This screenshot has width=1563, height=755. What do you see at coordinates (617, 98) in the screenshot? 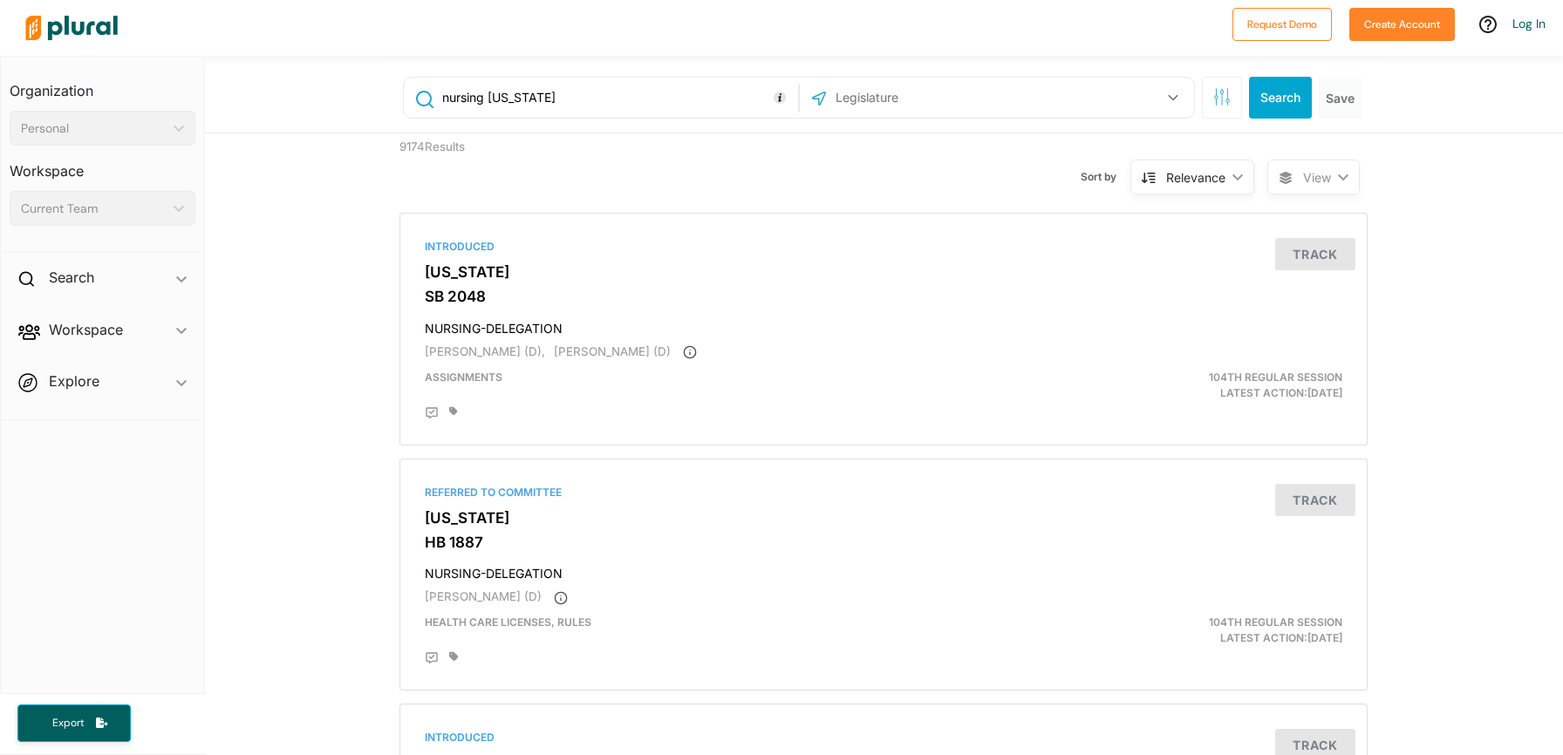
I see `input: Enter keywords, bill # or legislator name` at bounding box center [617, 98].